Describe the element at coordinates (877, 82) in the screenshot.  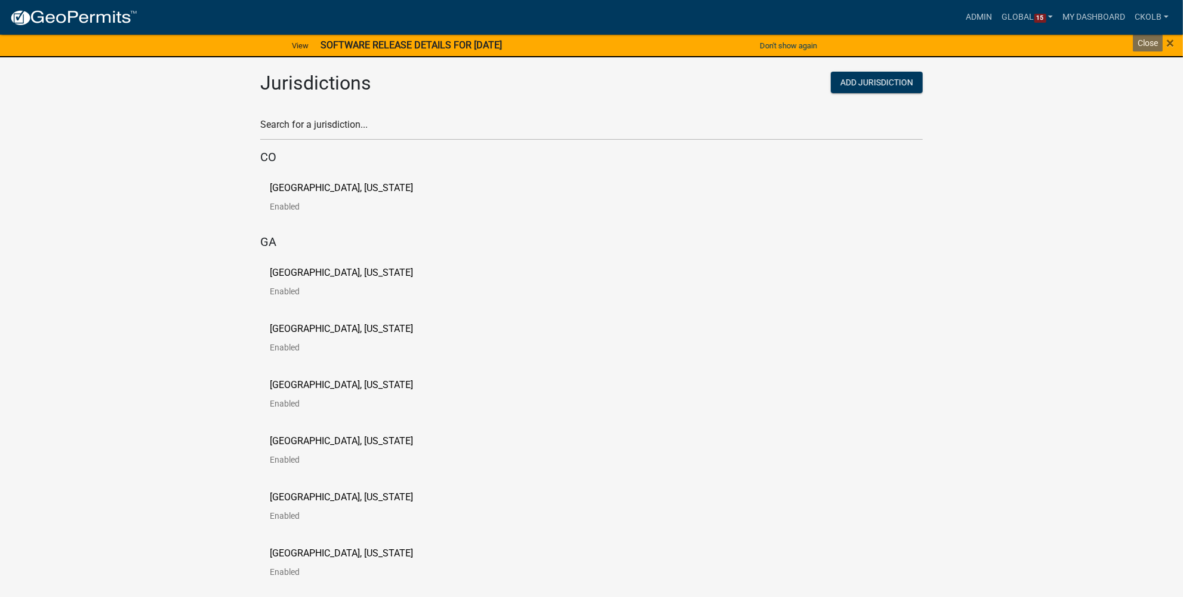
I see `button: Add Jurisdiction` at that location.